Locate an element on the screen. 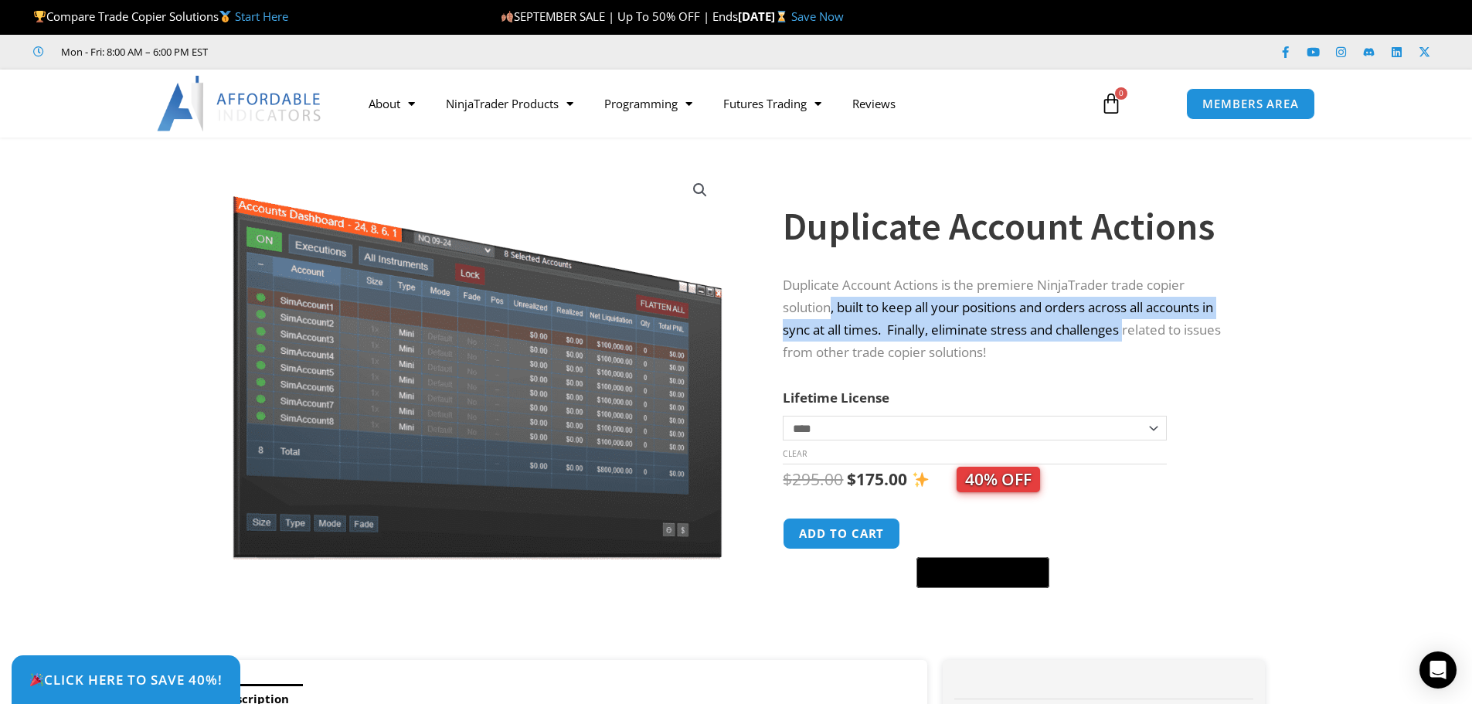 The height and width of the screenshot is (704, 1472). span: 0 is located at coordinates (1121, 94).